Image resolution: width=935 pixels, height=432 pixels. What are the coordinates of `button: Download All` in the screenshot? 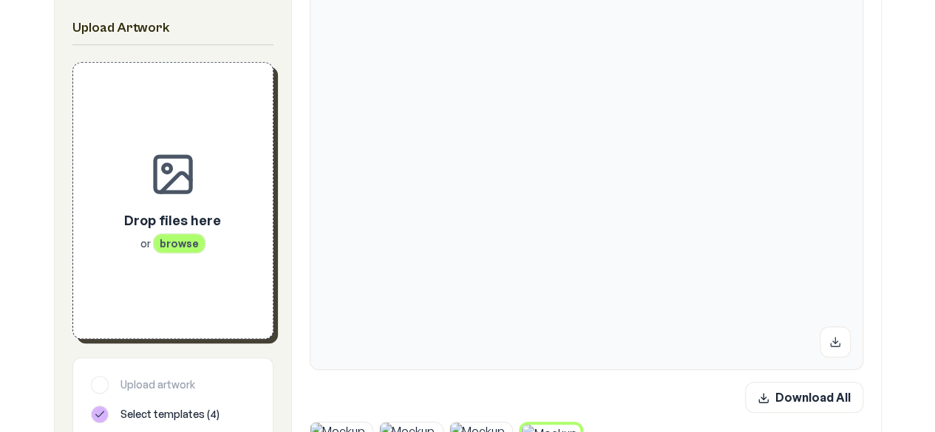 It's located at (804, 397).